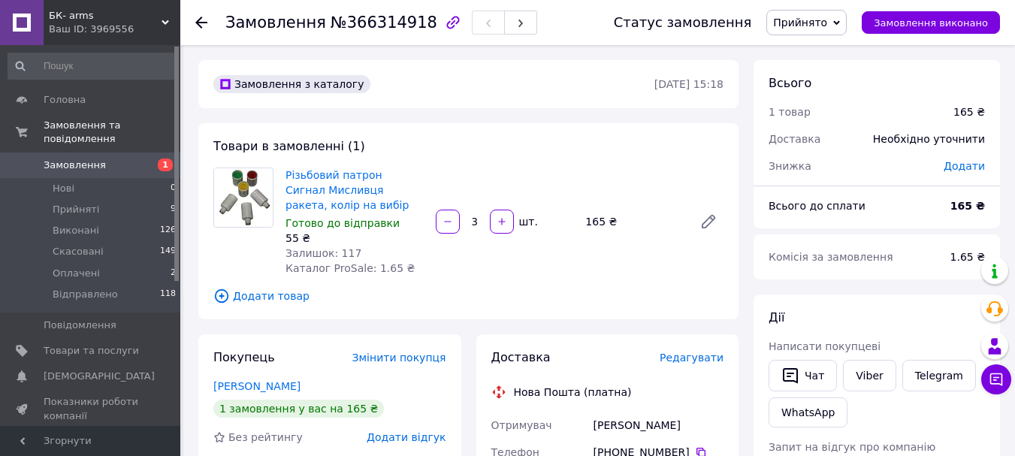  What do you see at coordinates (201, 23) in the screenshot?
I see `div: Повернутися назад` at bounding box center [201, 23].